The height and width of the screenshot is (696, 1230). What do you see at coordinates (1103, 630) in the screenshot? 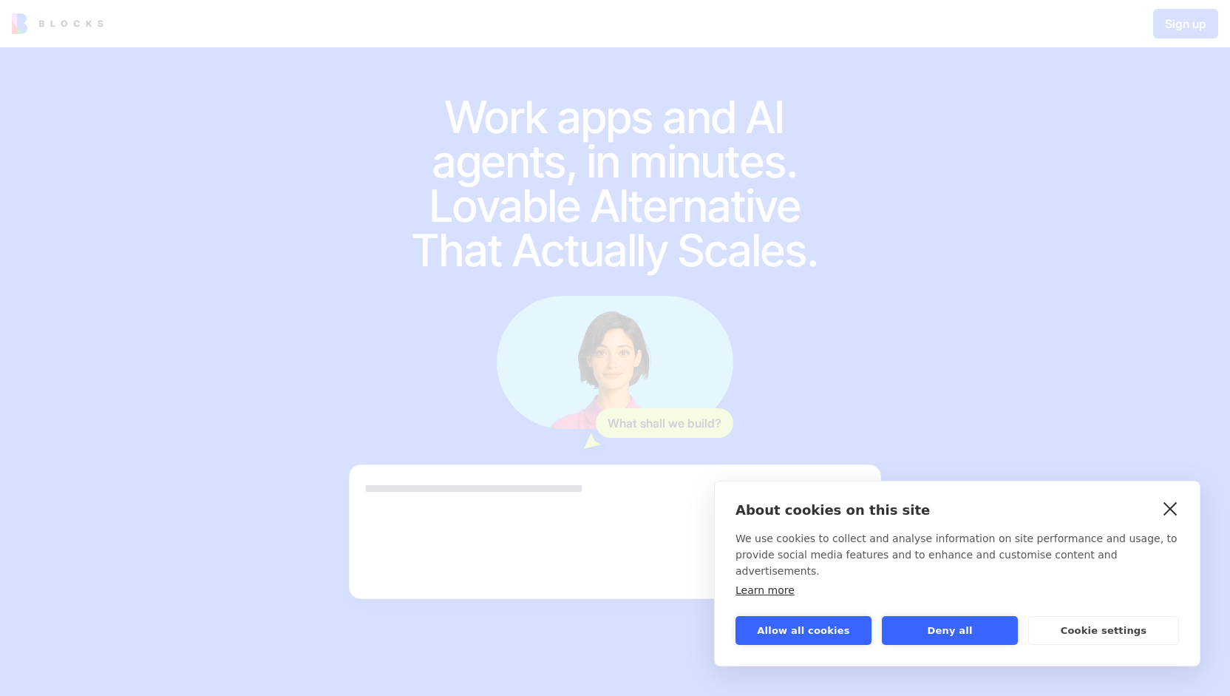
I see `button: Cookie settings` at bounding box center [1103, 630].